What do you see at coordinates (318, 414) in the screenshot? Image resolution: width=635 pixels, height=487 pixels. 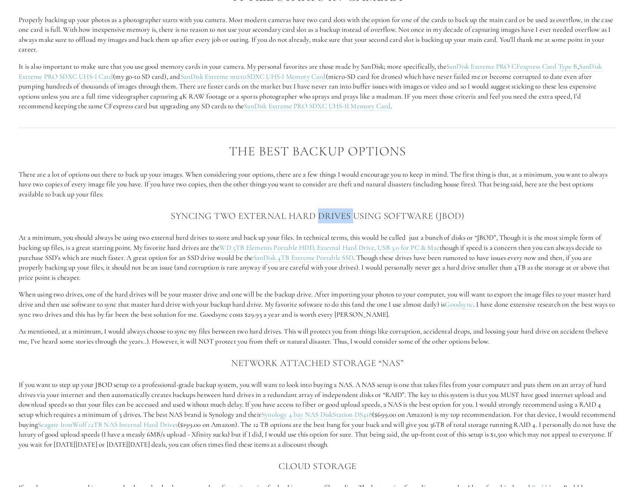 I see `p: If you want to step up your JBOD setup to a professional-grade backup system, you will want to lo...` at bounding box center [318, 414].